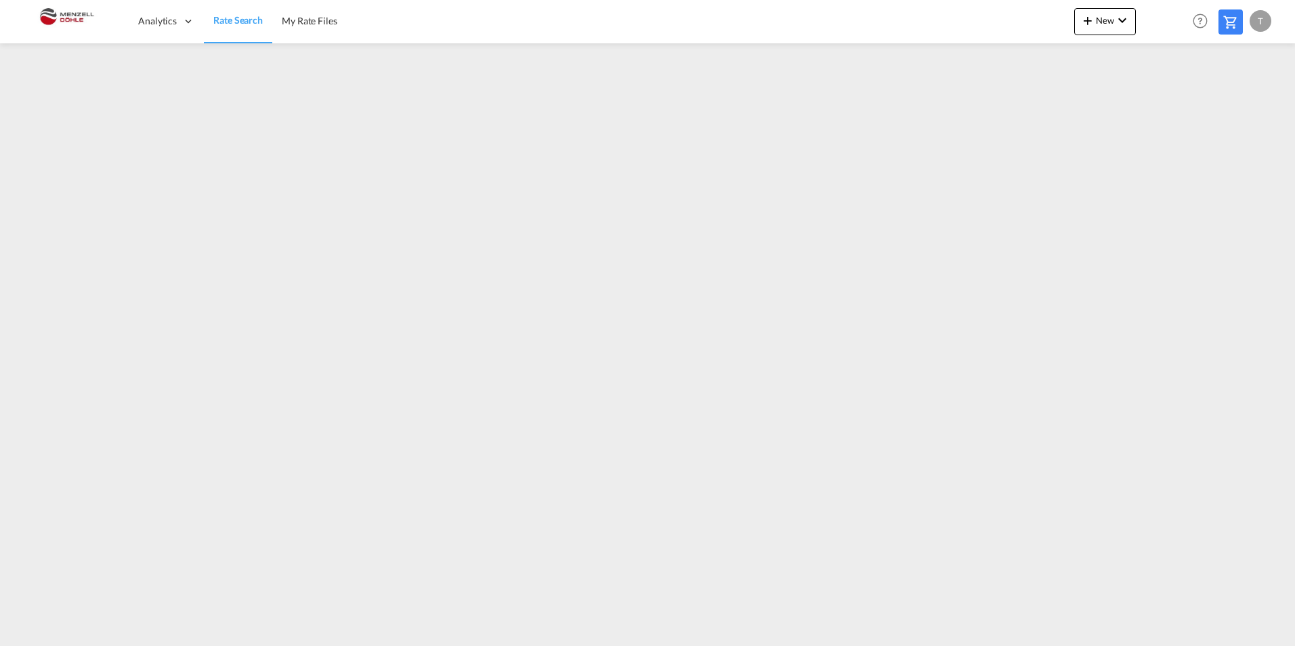 The width and height of the screenshot is (1295, 646). Describe the element at coordinates (1204, 22) in the screenshot. I see `div: Help` at that location.